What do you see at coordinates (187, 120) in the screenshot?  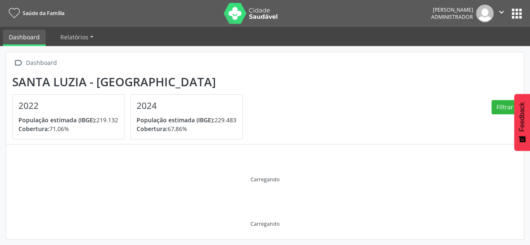 I see `p: 229.483` at bounding box center [187, 120].